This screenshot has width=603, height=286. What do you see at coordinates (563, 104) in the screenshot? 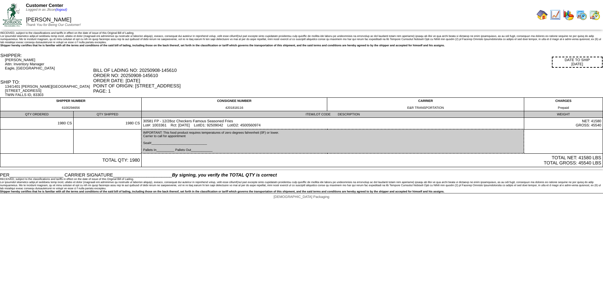
I see `td: CHARGES` at bounding box center [563, 104].